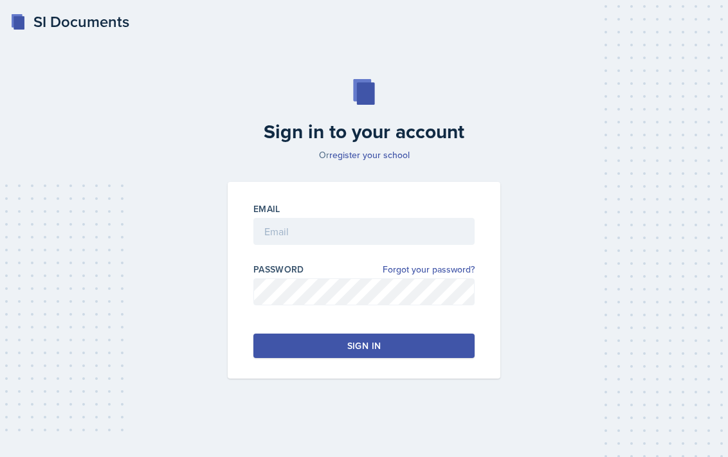 The height and width of the screenshot is (457, 728). I want to click on h2: Sign in to your account, so click(364, 132).